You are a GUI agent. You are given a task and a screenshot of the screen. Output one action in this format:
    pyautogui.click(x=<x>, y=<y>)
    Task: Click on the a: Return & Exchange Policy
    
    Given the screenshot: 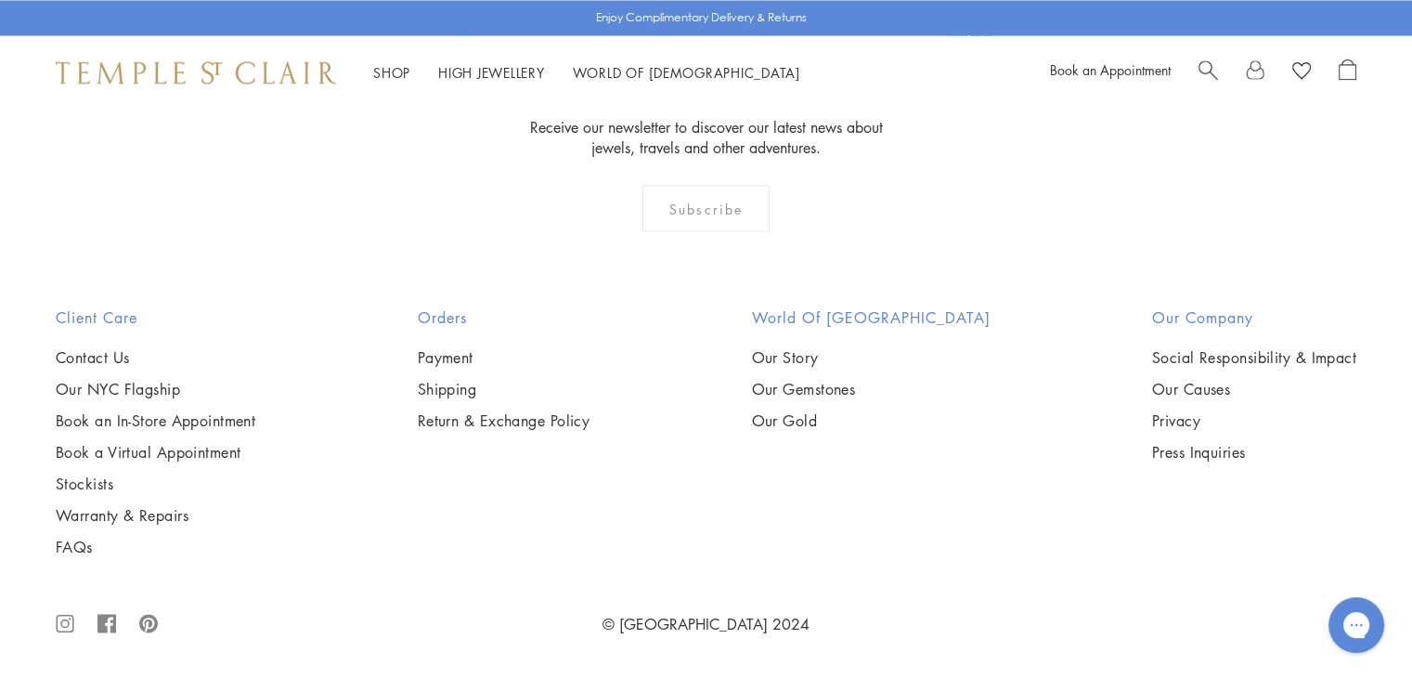 What is the action you would take?
    pyautogui.click(x=504, y=420)
    